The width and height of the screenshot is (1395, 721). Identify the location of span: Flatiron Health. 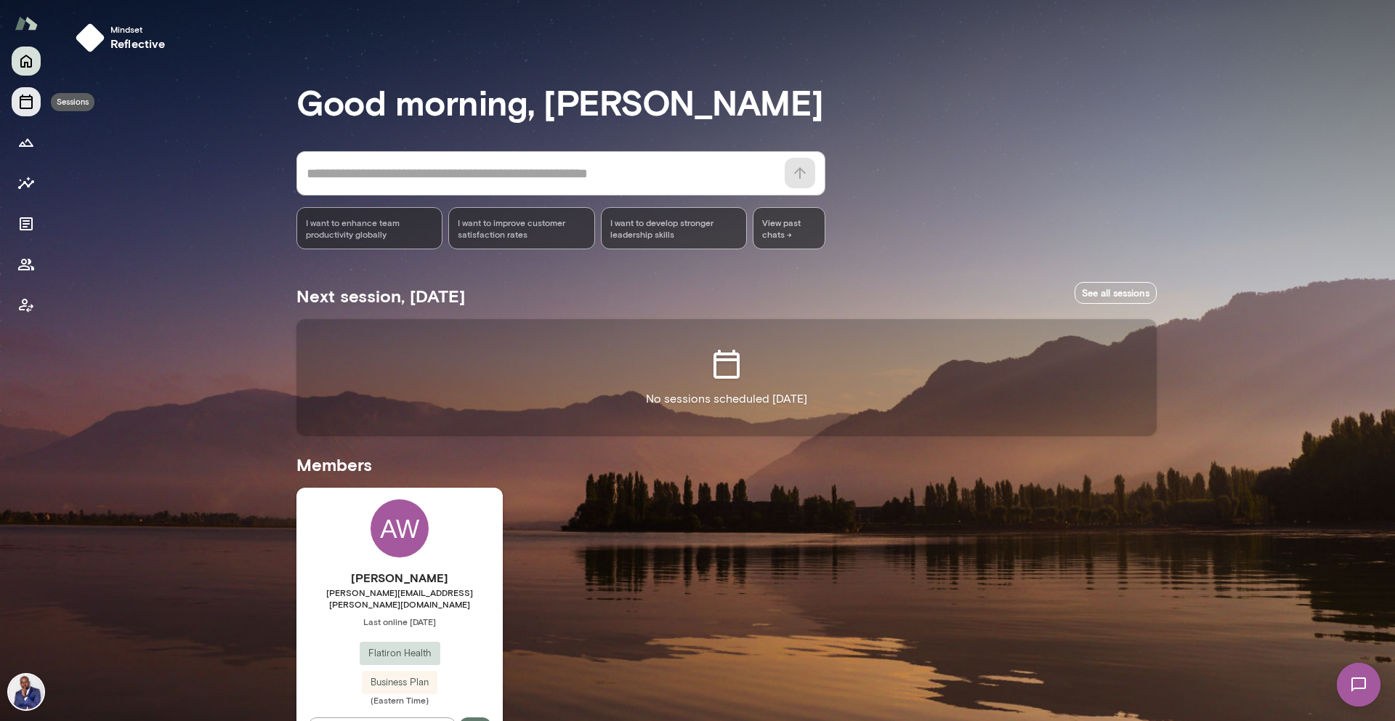
(400, 653).